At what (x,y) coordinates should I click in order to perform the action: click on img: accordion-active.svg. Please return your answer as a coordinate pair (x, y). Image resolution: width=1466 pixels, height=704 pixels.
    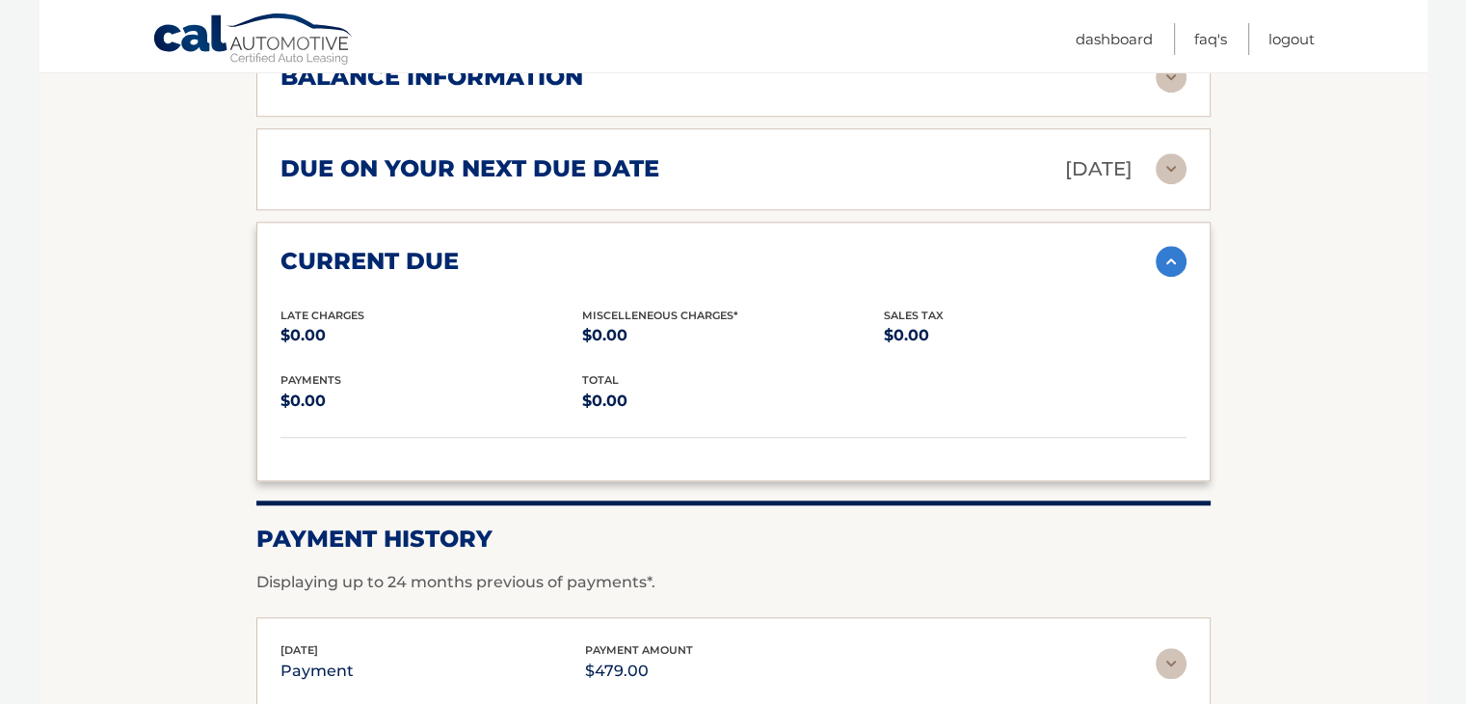
    Looking at the image, I should click on (1171, 261).